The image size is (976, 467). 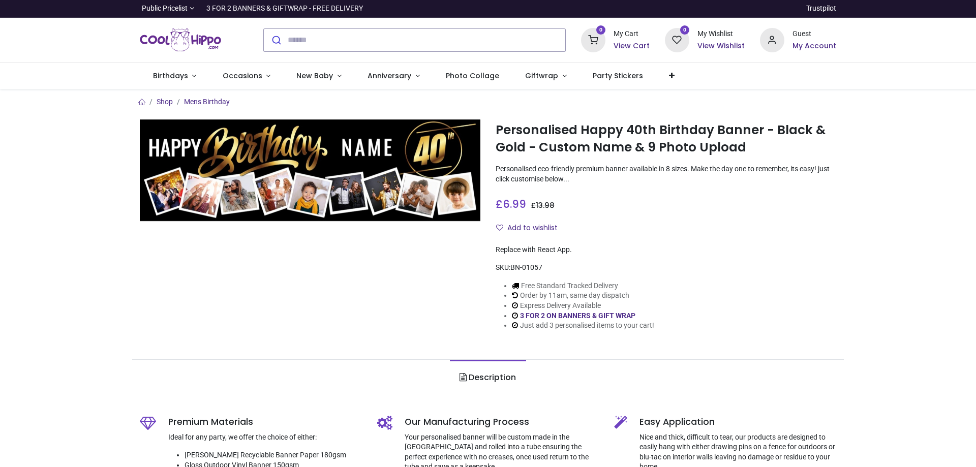 What do you see at coordinates (393, 76) in the screenshot?
I see `a: Anniversary` at bounding box center [393, 76].